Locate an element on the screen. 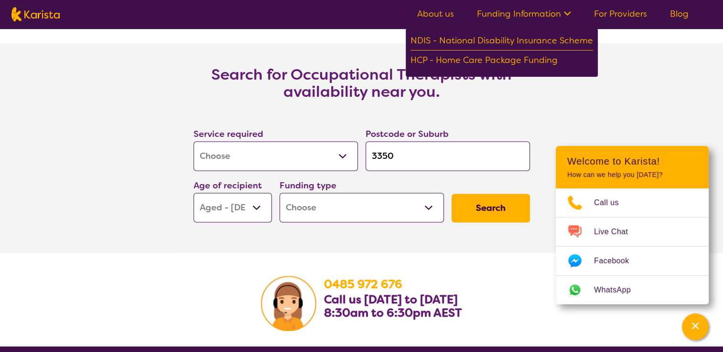 The image size is (723, 352). a: About us is located at coordinates (435, 14).